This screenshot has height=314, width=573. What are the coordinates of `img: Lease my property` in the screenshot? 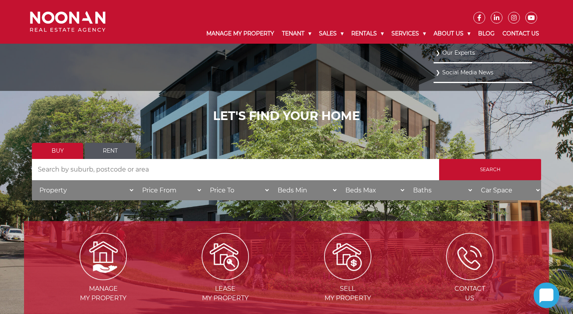 It's located at (225, 257).